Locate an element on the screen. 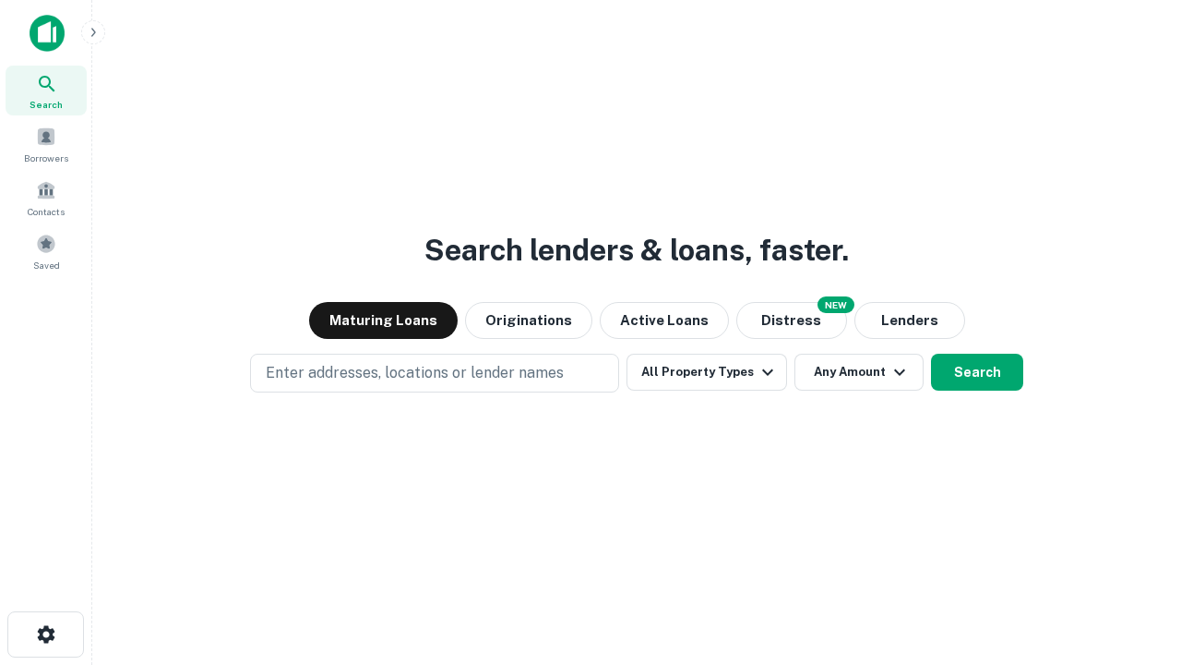  div: Borrowers is located at coordinates (46, 144).